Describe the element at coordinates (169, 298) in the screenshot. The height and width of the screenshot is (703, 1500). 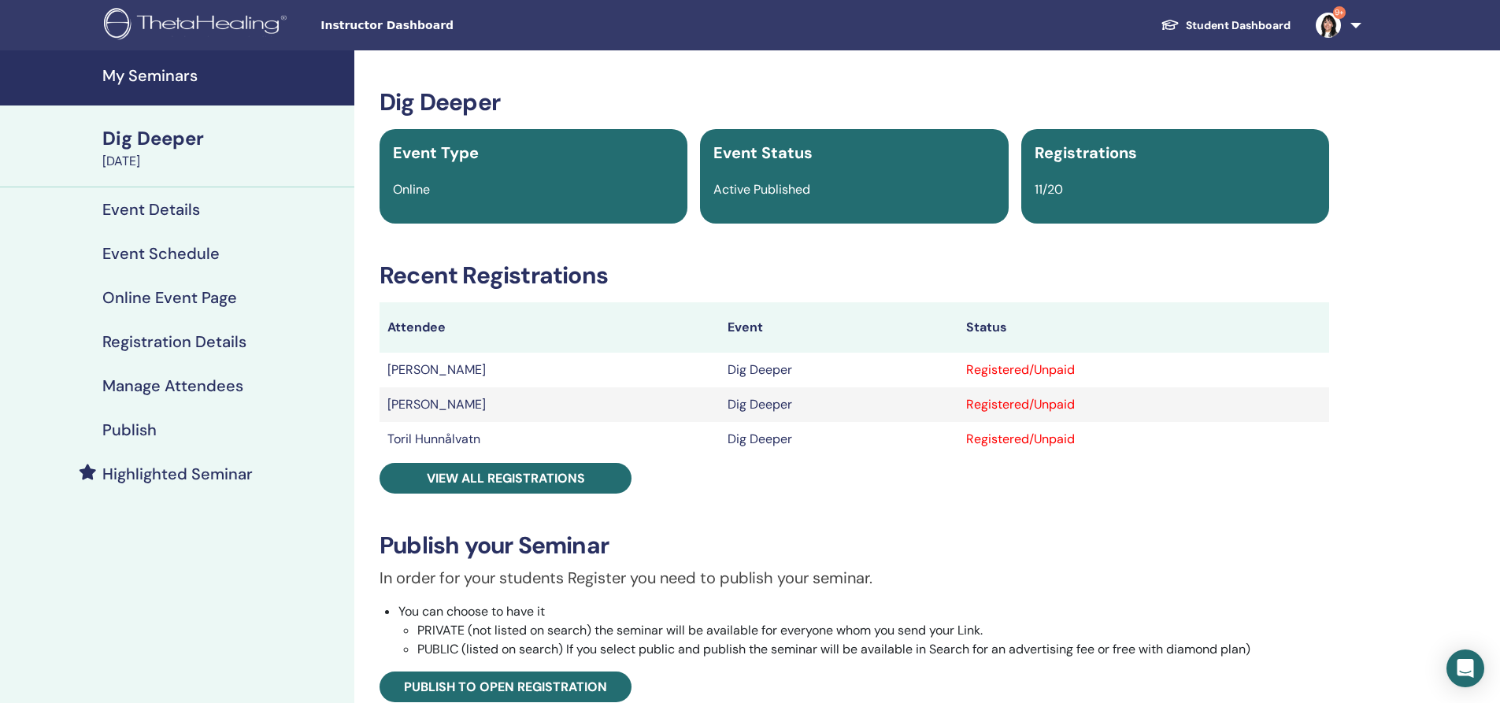
I see `h4: Online Event Page` at that location.